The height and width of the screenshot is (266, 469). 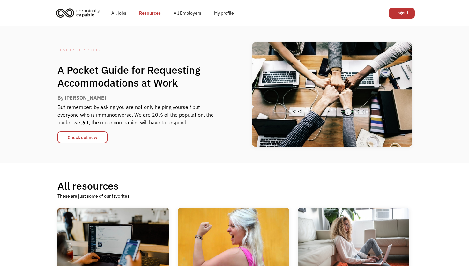 I want to click on a: home, so click(x=79, y=13).